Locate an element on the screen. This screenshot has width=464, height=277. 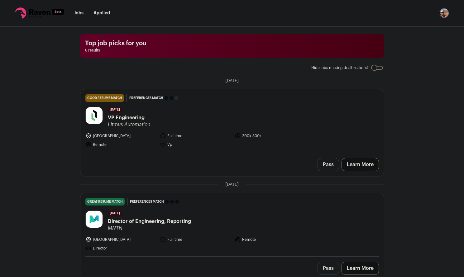
li: Director is located at coordinates (121, 248).